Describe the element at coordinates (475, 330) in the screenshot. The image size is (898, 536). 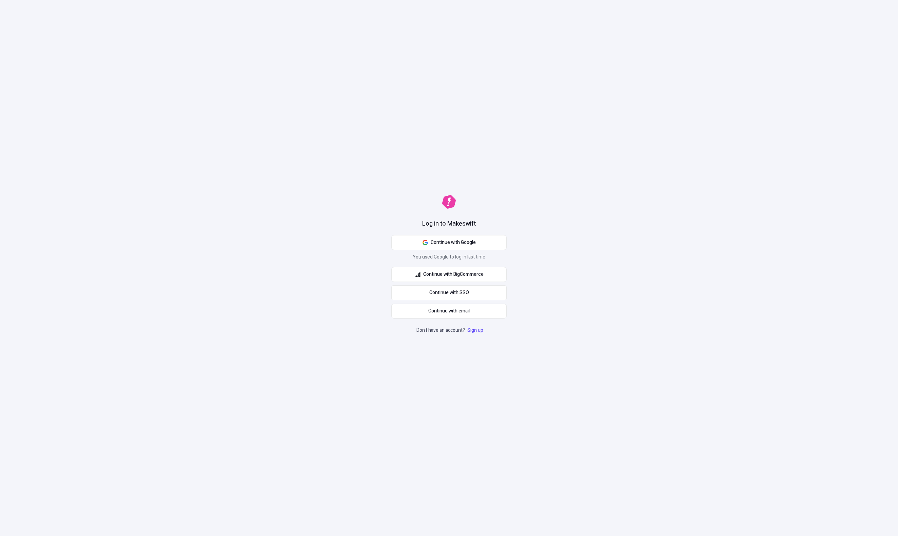
I see `a: Sign up` at that location.